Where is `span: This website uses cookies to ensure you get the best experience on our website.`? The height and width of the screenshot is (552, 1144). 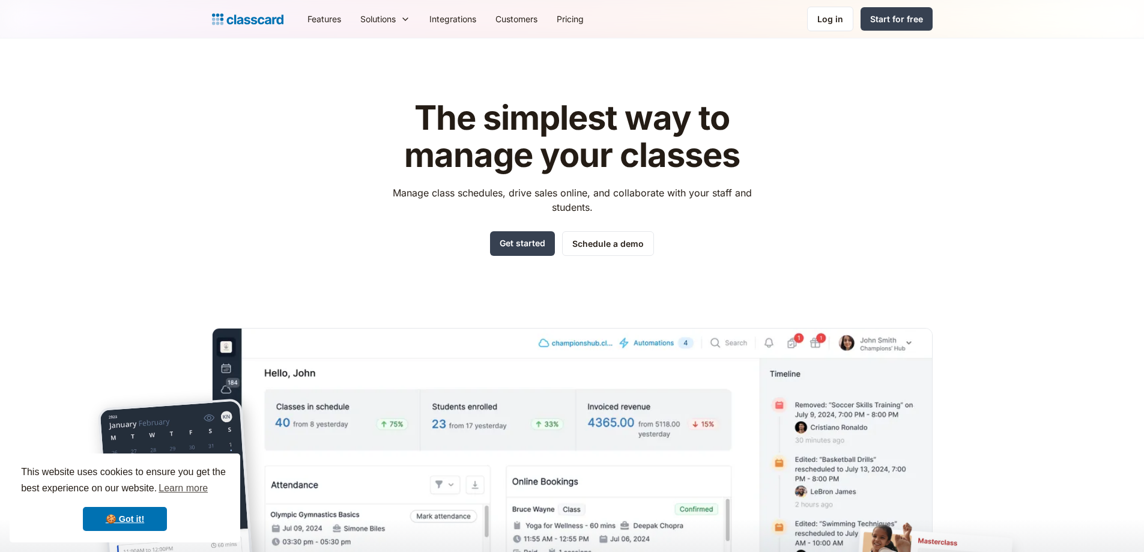 span: This website uses cookies to ensure you get the best experience on our website. is located at coordinates (125, 481).